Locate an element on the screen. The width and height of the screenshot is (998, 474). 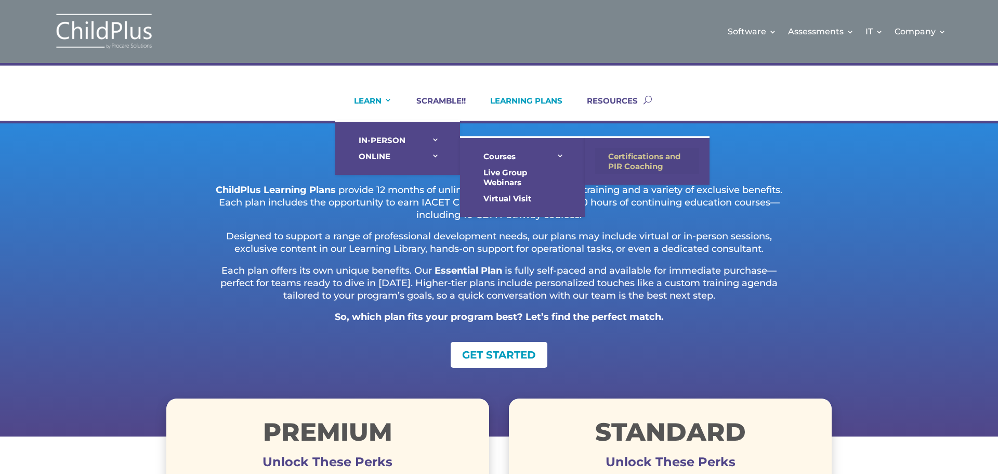
p: Each plan offers its own unique benefits. Our is fully self-paced and available for immediate pur... is located at coordinates (499, 288).